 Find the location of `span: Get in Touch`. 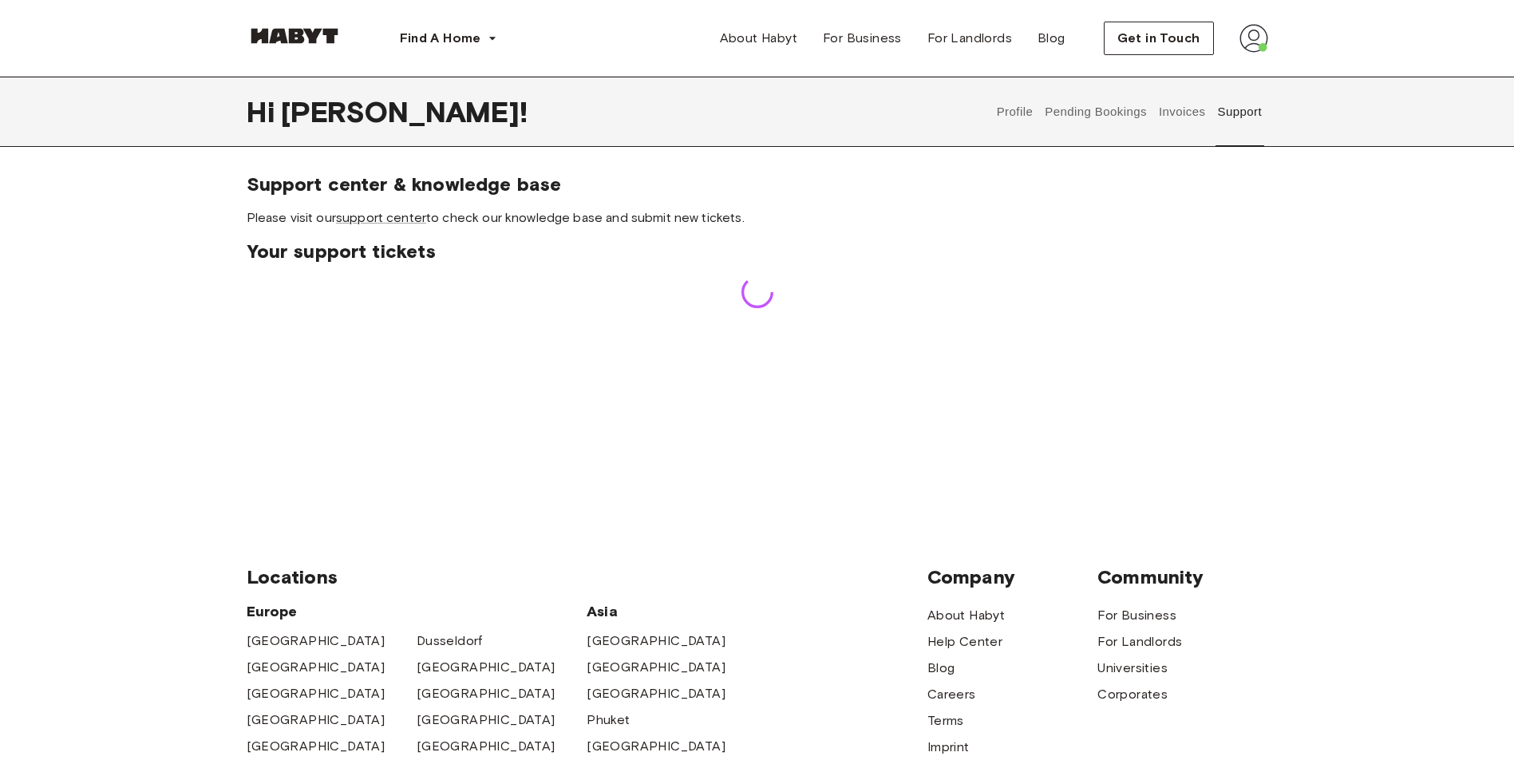

span: Get in Touch is located at coordinates (1159, 38).